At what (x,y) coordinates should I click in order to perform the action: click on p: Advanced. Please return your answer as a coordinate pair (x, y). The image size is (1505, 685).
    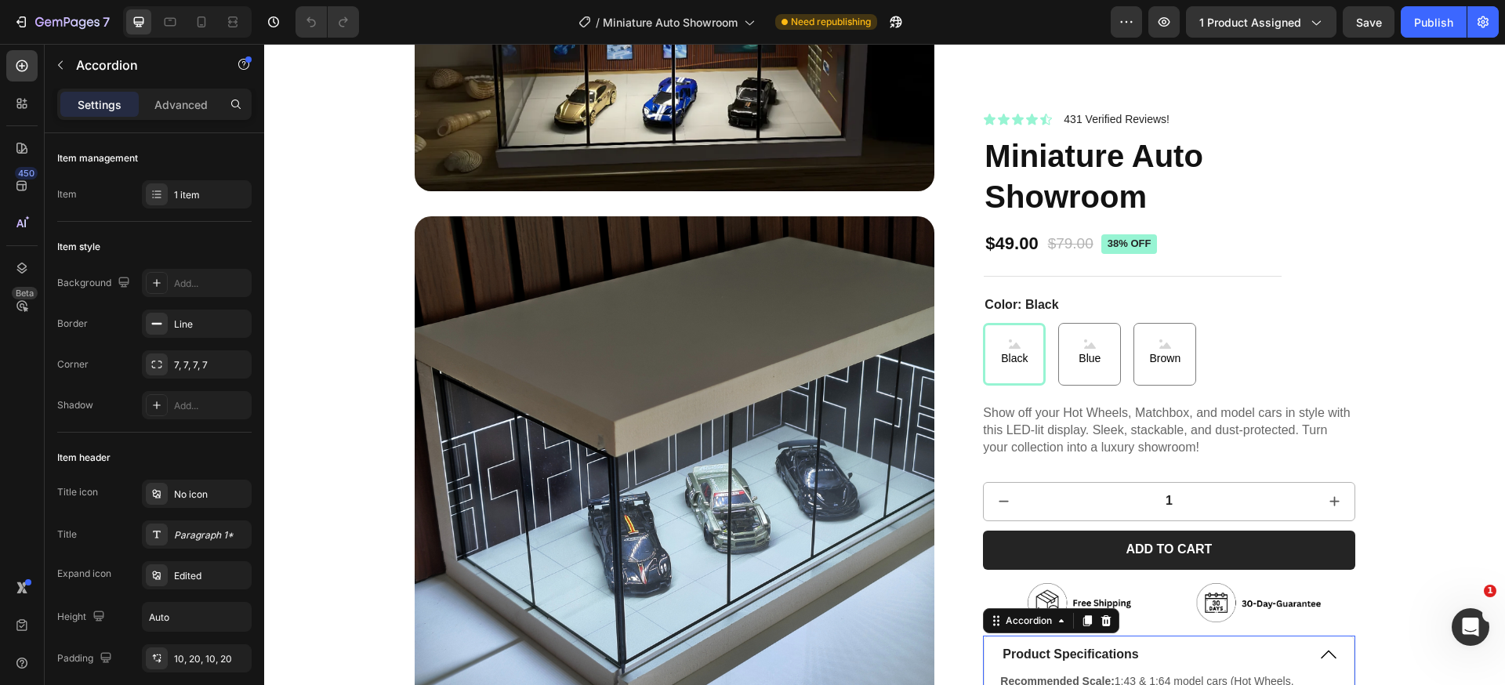
    Looking at the image, I should click on (181, 104).